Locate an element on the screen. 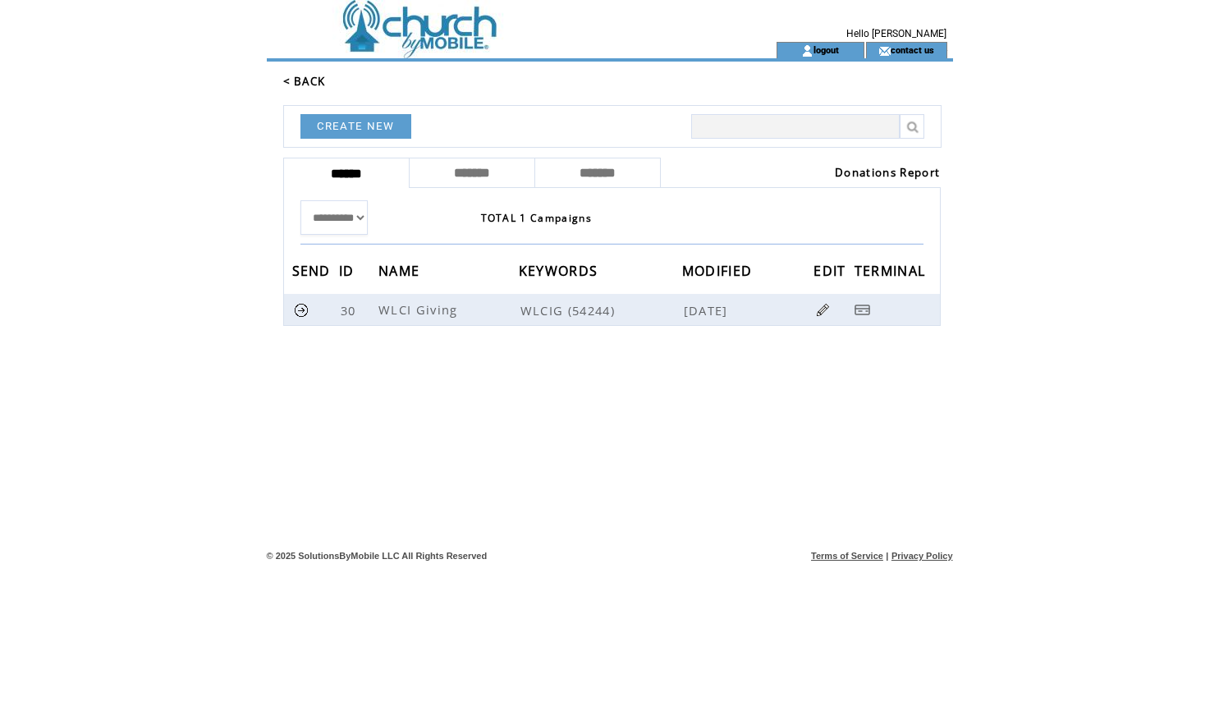 Image resolution: width=1219 pixels, height=706 pixels. a: Donations Report is located at coordinates (888, 172).